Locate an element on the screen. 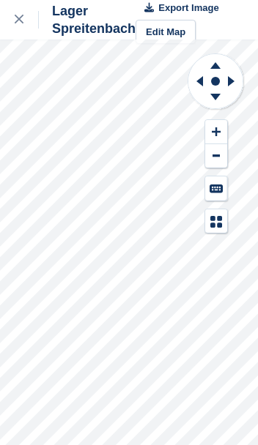  button: Zoom Out is located at coordinates (216, 156).